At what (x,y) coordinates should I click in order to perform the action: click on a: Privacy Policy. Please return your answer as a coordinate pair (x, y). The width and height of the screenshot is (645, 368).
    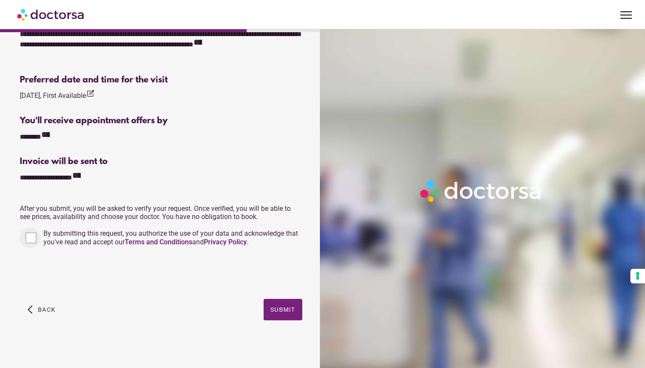
    Looking at the image, I should click on (225, 242).